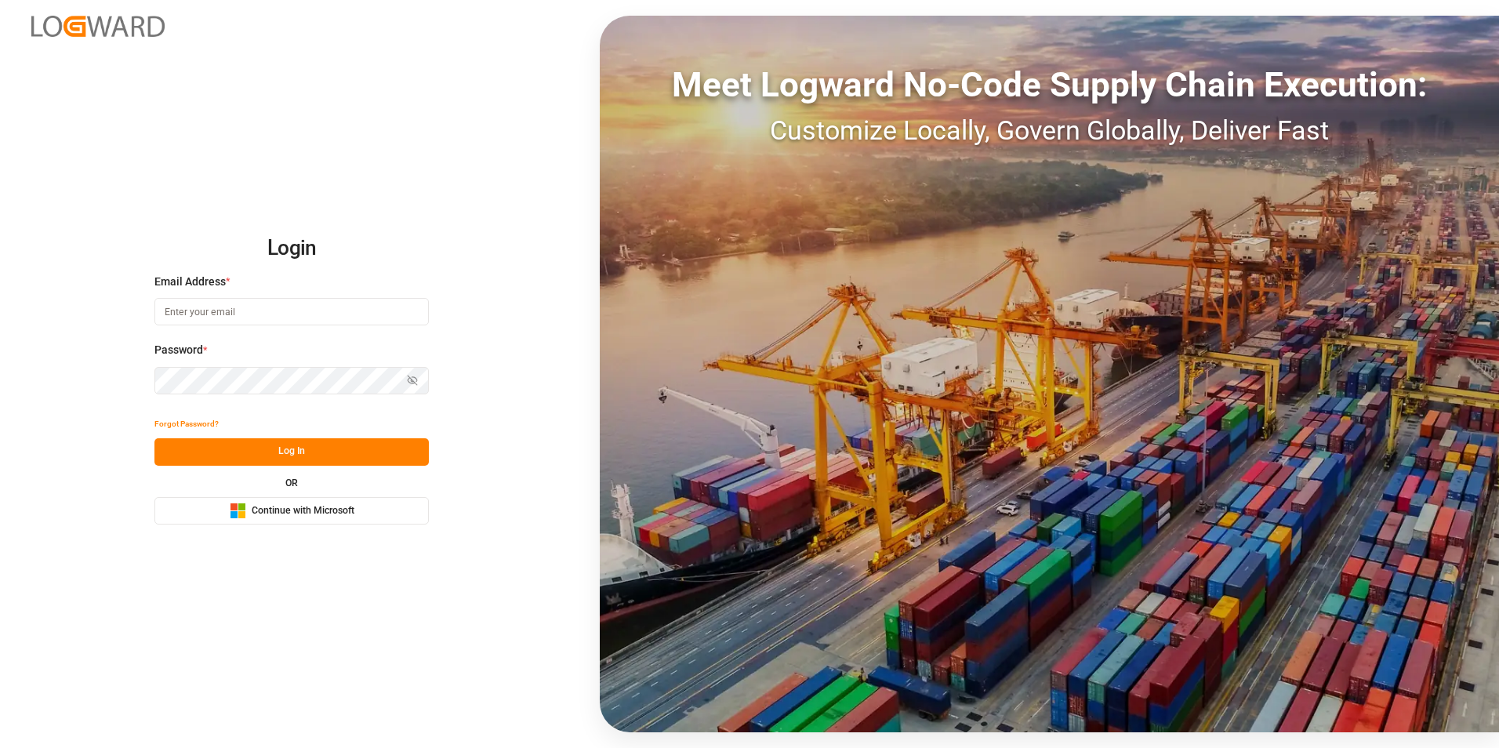  What do you see at coordinates (292, 311) in the screenshot?
I see `input: Enter your email` at bounding box center [292, 311].